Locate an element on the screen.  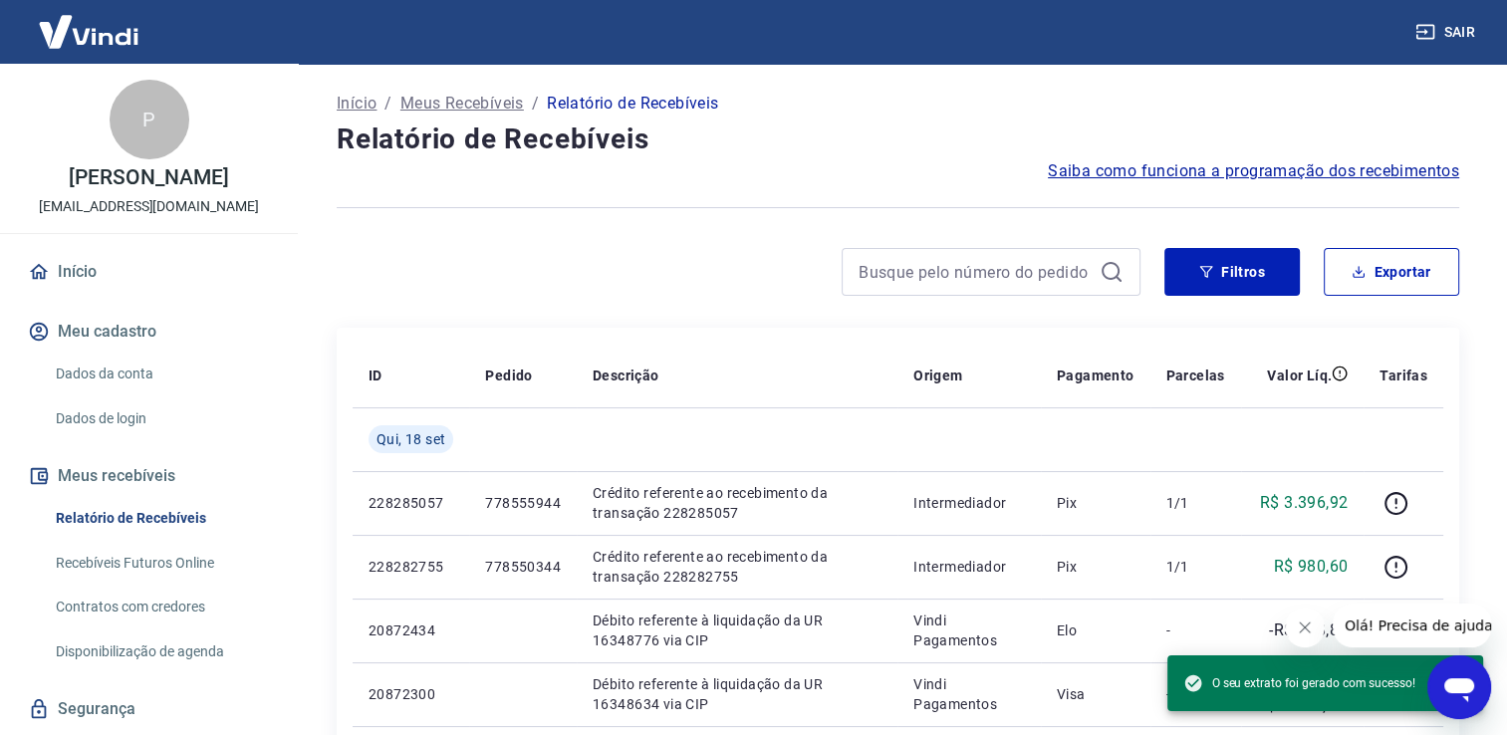
p: Pagamento is located at coordinates (1096, 375).